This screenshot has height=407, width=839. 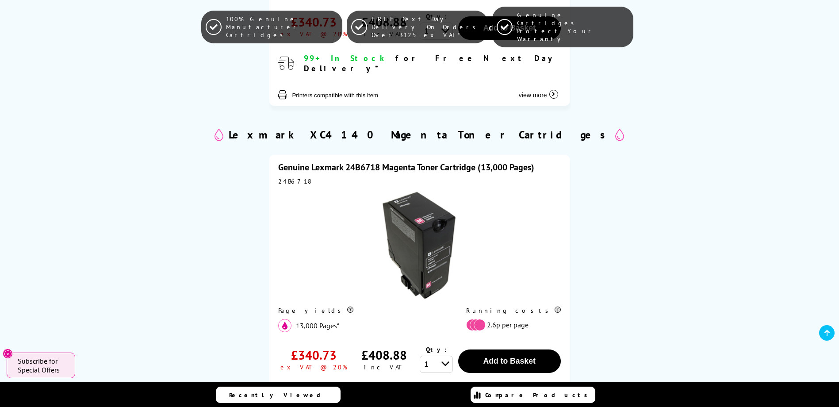 I want to click on button: Add to Basket, so click(x=509, y=361).